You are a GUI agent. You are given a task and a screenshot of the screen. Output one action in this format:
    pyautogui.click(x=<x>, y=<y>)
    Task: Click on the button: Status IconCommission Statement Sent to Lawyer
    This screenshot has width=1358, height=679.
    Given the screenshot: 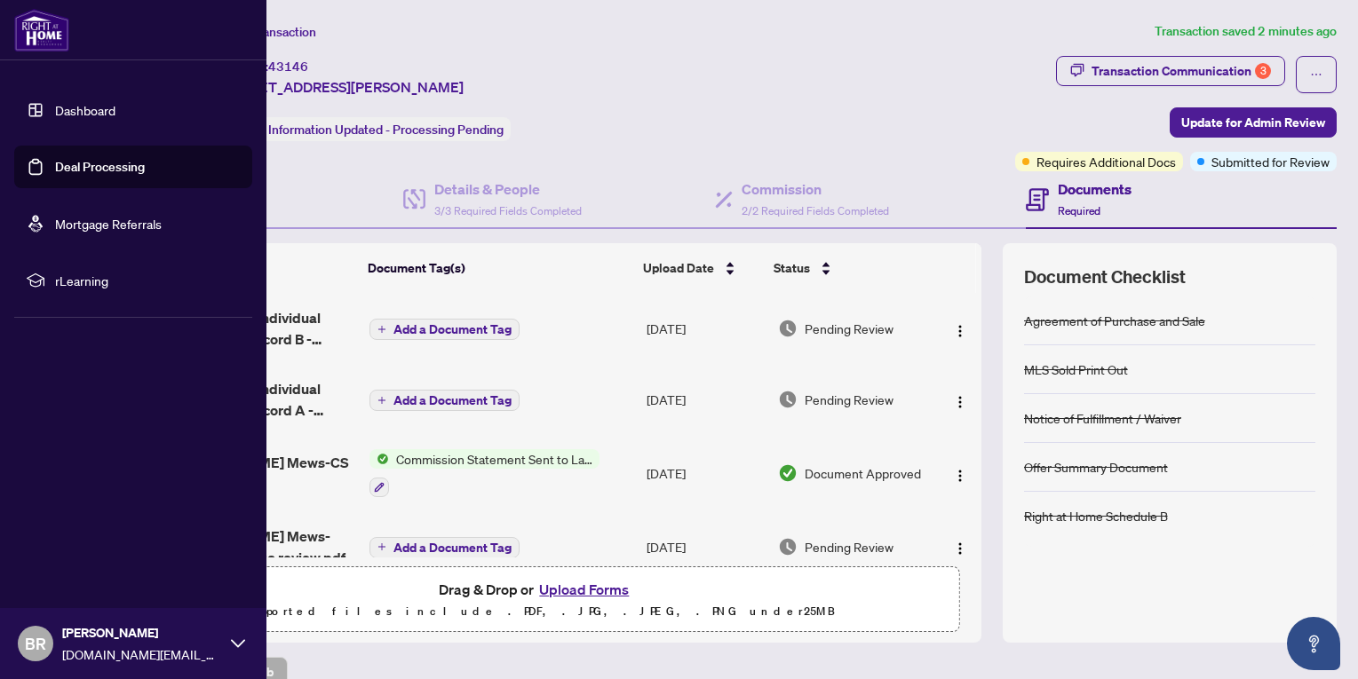 What is the action you would take?
    pyautogui.click(x=484, y=473)
    